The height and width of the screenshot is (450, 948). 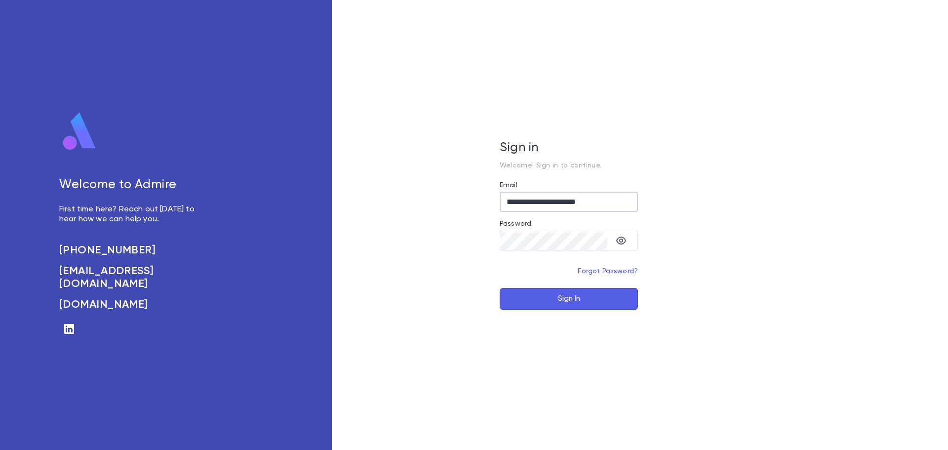 I want to click on p: Welcome! Sign in to continue., so click(x=569, y=165).